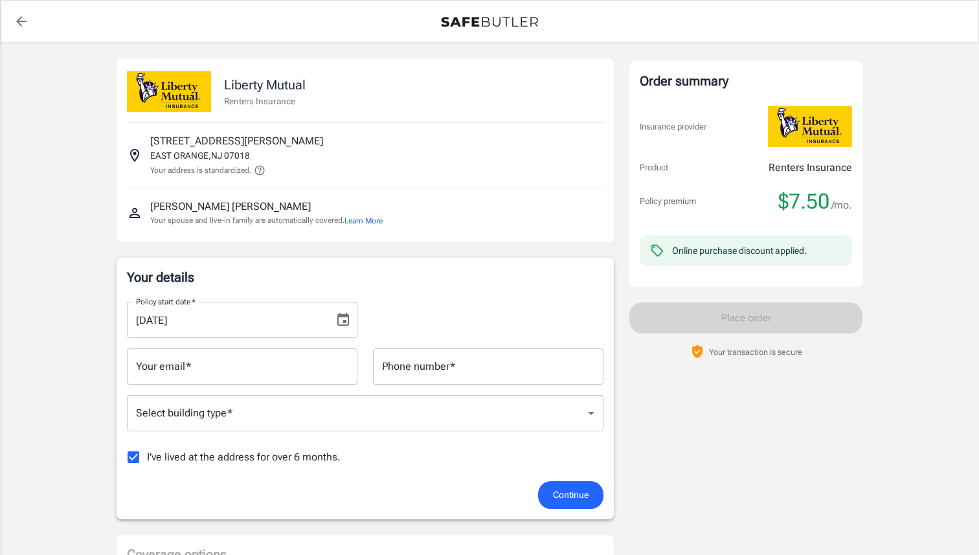 This screenshot has height=555, width=979. What do you see at coordinates (570, 494) in the screenshot?
I see `button: Continue` at bounding box center [570, 494].